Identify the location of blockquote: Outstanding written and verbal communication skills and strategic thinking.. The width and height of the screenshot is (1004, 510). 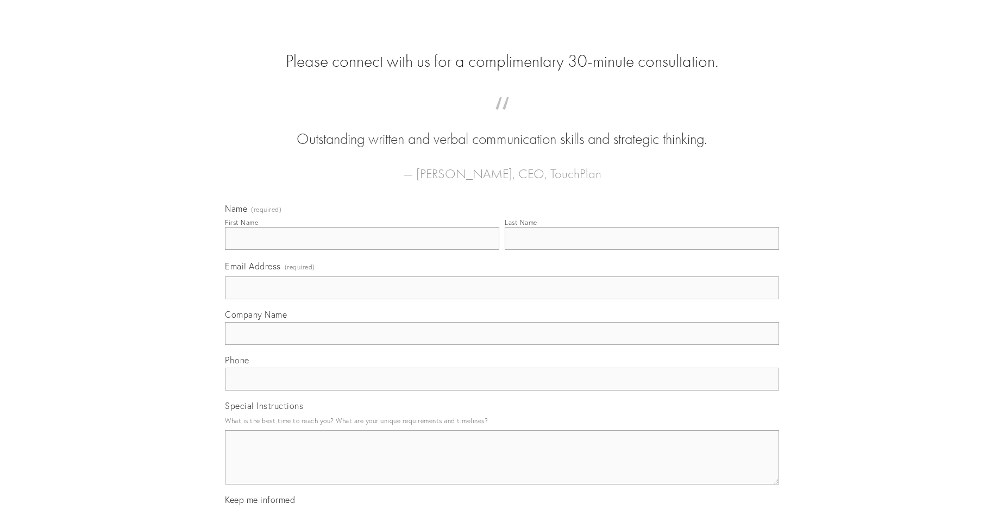
(502, 129).